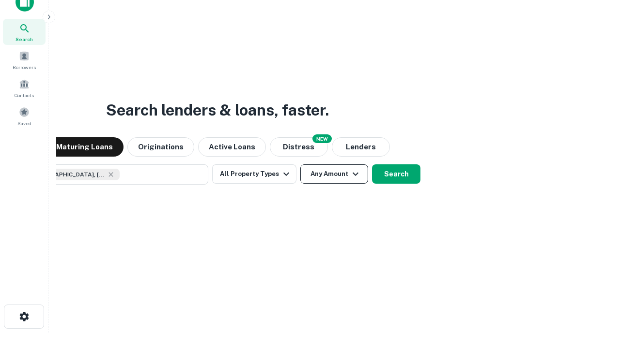 The image size is (620, 348). I want to click on span: Saved, so click(24, 123).